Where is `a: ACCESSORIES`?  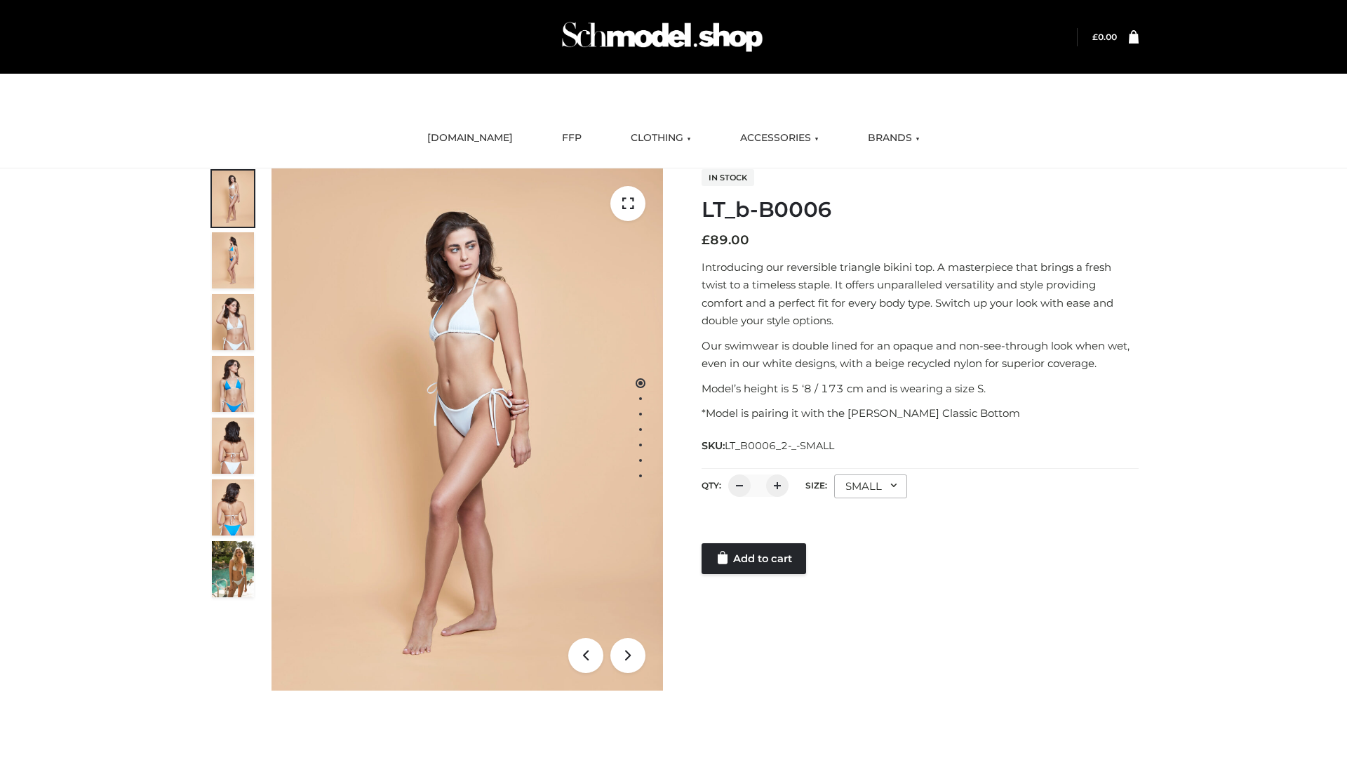 a: ACCESSORIES is located at coordinates (780, 138).